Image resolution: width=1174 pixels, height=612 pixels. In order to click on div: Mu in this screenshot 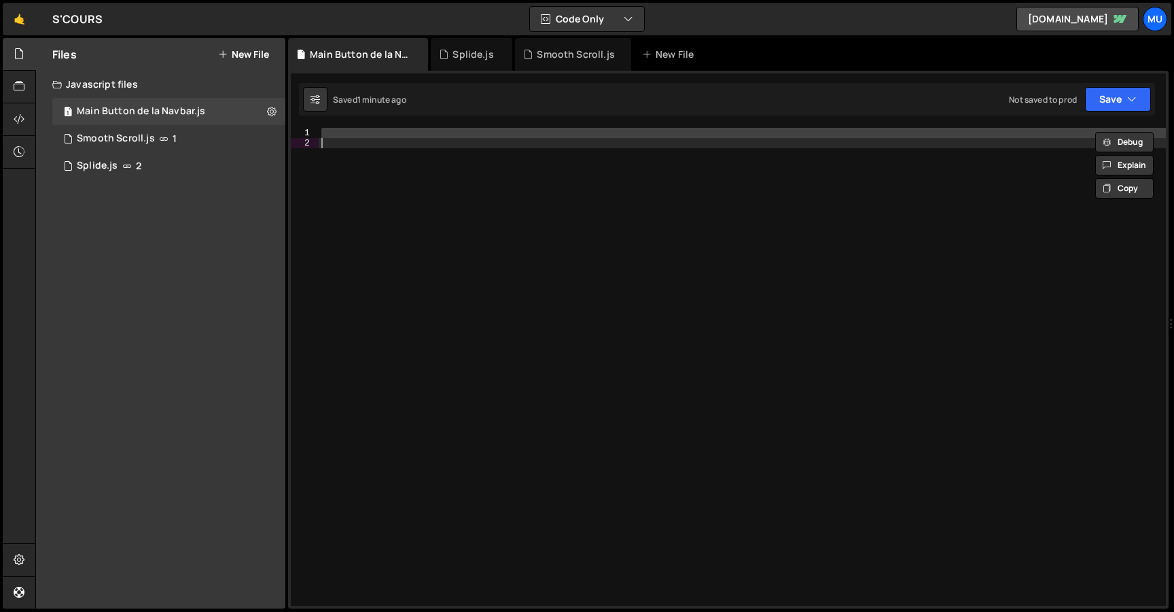, I will do `click(1155, 19)`.